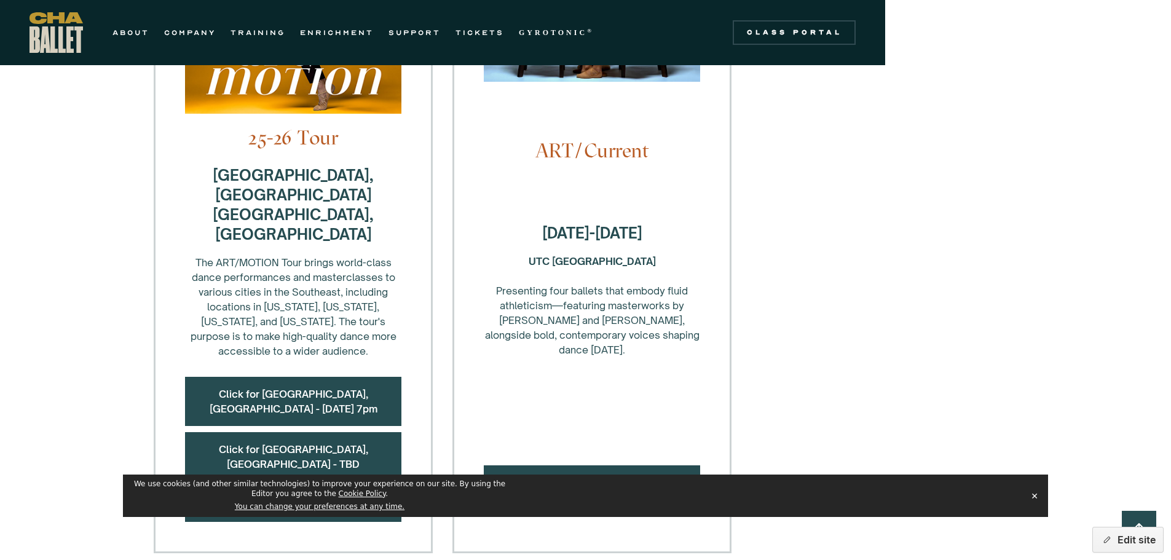 Image resolution: width=1171 pixels, height=560 pixels. What do you see at coordinates (414, 33) in the screenshot?
I see `a: SUPPORT` at bounding box center [414, 33].